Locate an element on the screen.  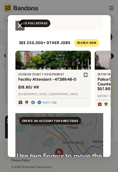
div: See 250,000+ other jobs is located at coordinates (43, 43).